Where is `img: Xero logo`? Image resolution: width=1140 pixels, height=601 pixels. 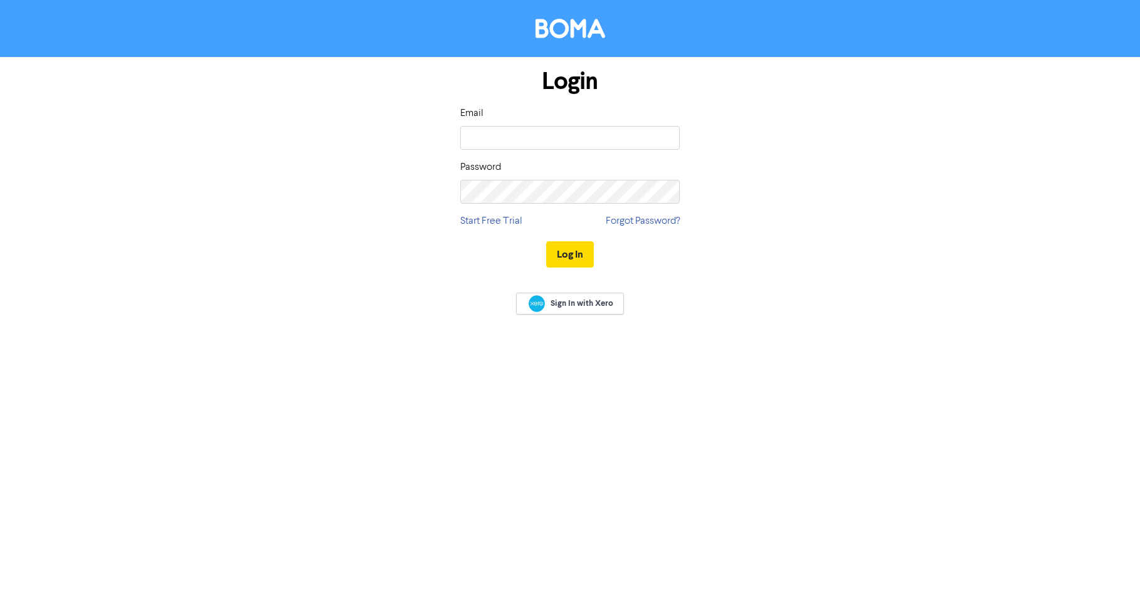 img: Xero logo is located at coordinates (537, 304).